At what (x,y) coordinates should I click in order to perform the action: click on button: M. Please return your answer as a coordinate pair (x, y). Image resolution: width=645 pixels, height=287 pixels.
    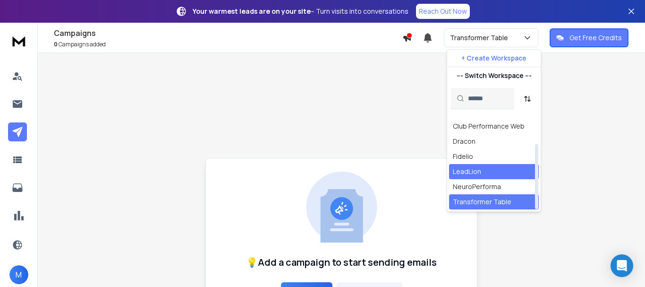
    Looking at the image, I should click on (19, 274).